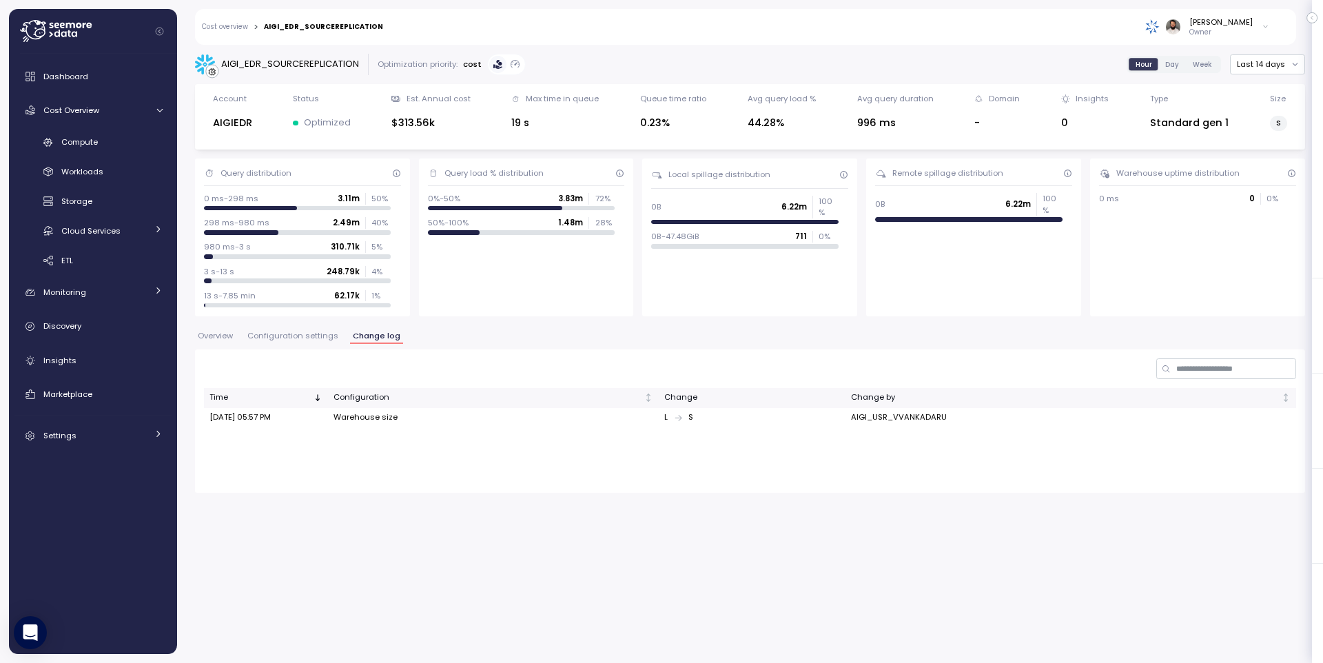 The height and width of the screenshot is (663, 1323). I want to click on div: L S, so click(752, 418).